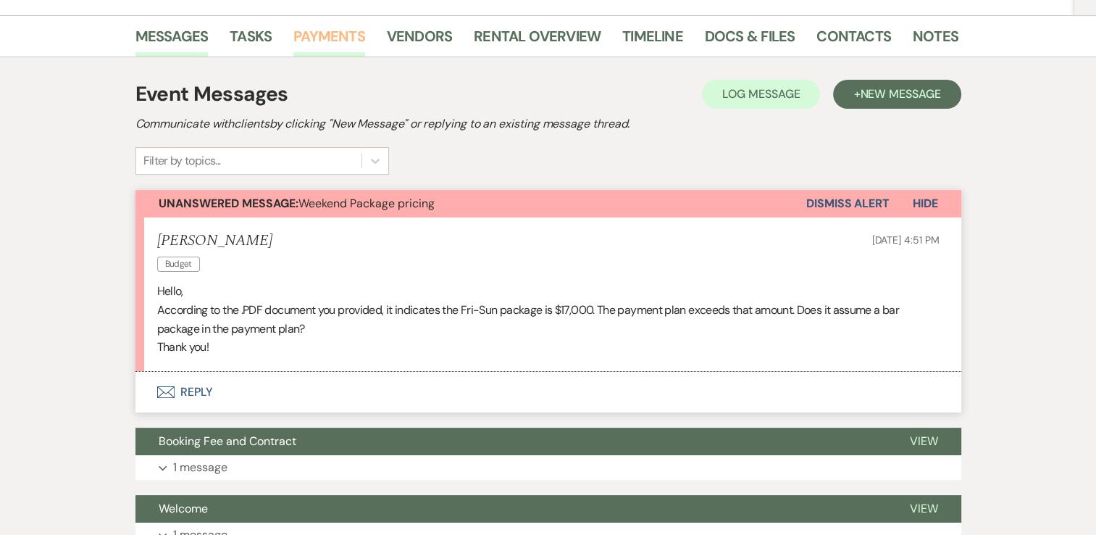 The width and height of the screenshot is (1096, 535). I want to click on span: Log Message, so click(761, 93).